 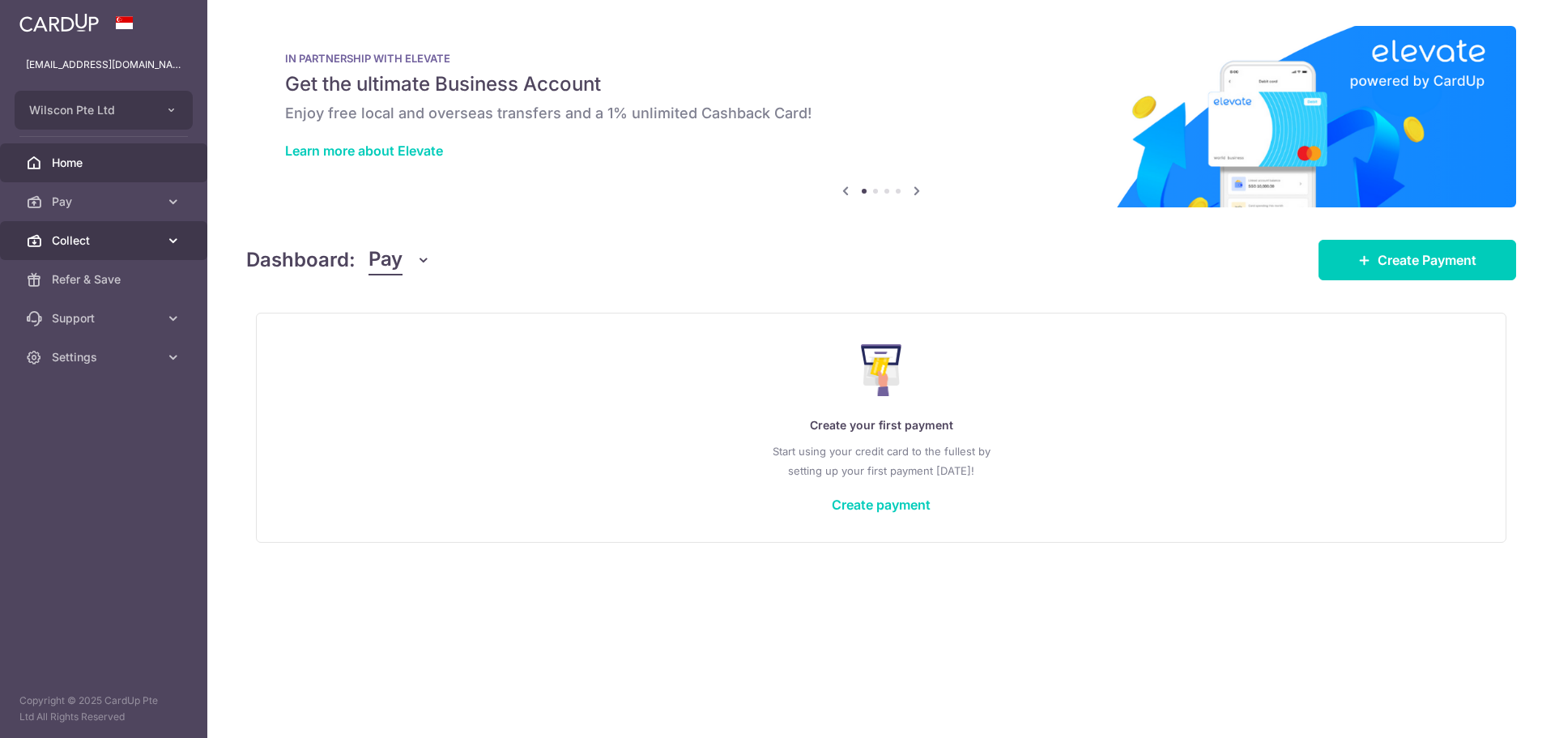 What do you see at coordinates (881, 505) in the screenshot?
I see `a: Create payment` at bounding box center [881, 505].